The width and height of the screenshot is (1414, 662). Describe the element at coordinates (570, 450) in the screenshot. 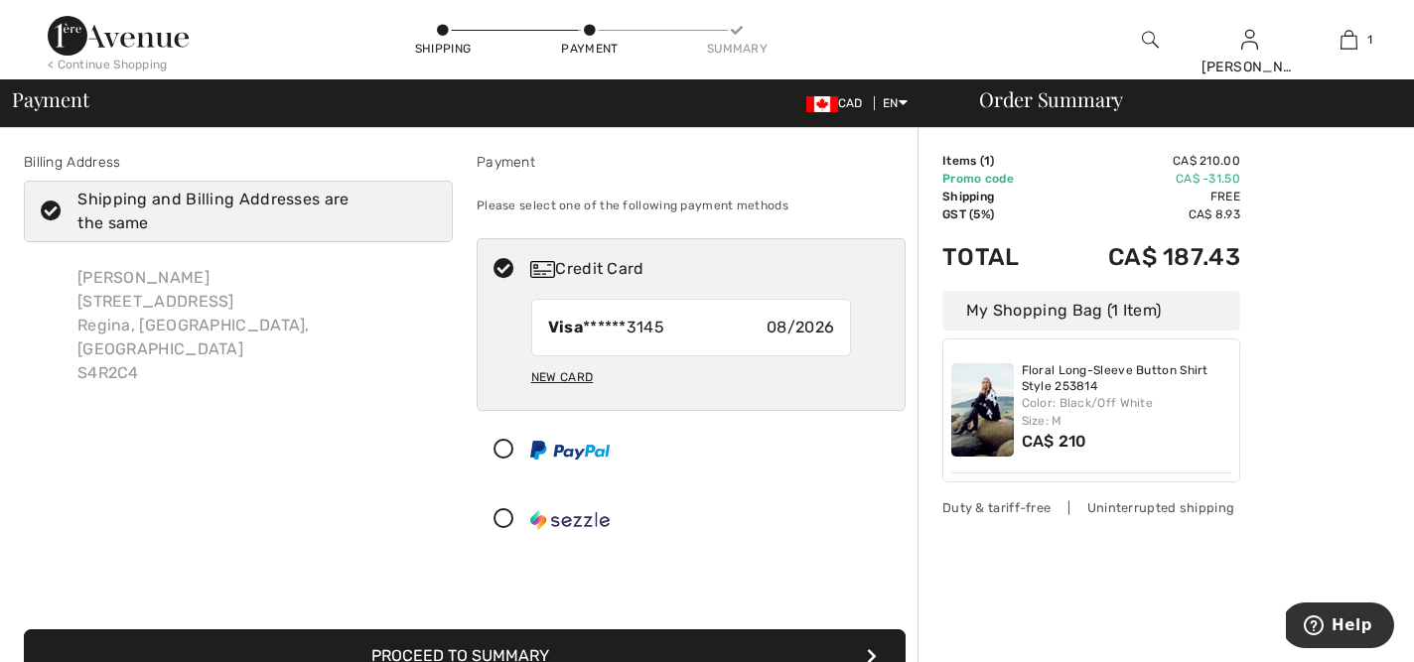

I see `img: PayPal` at that location.